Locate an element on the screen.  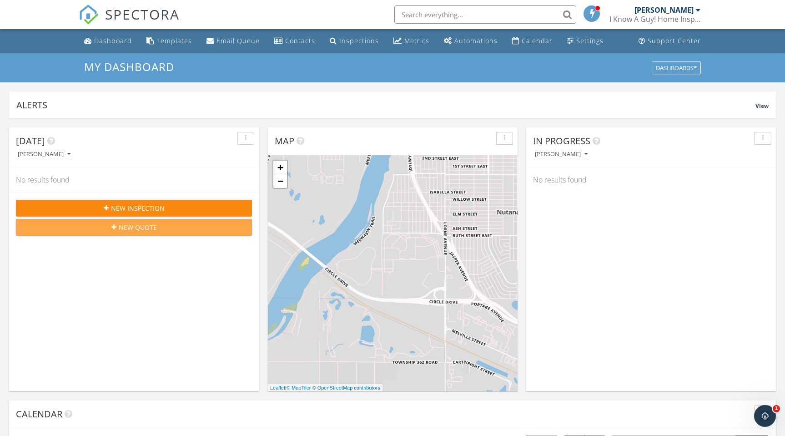
div: Alerts is located at coordinates (386, 105).